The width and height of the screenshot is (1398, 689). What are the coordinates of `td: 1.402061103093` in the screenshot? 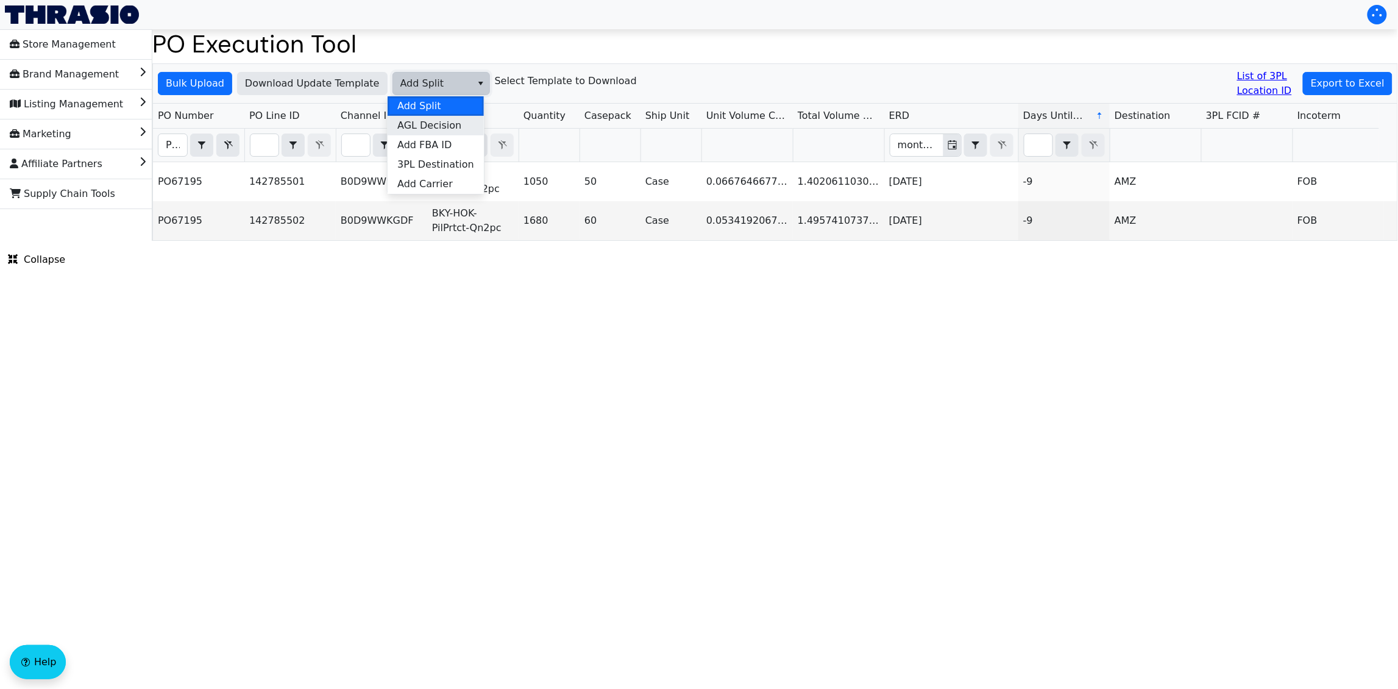 It's located at (839, 182).